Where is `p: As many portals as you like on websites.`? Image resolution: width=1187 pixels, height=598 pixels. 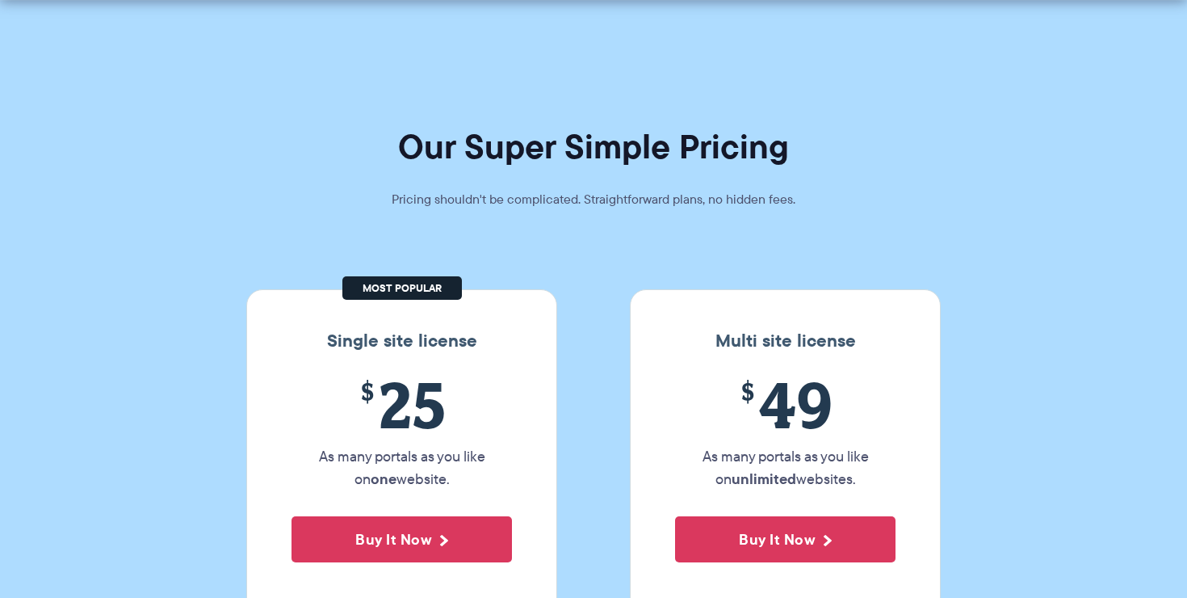 p: As many portals as you like on websites. is located at coordinates (785, 468).